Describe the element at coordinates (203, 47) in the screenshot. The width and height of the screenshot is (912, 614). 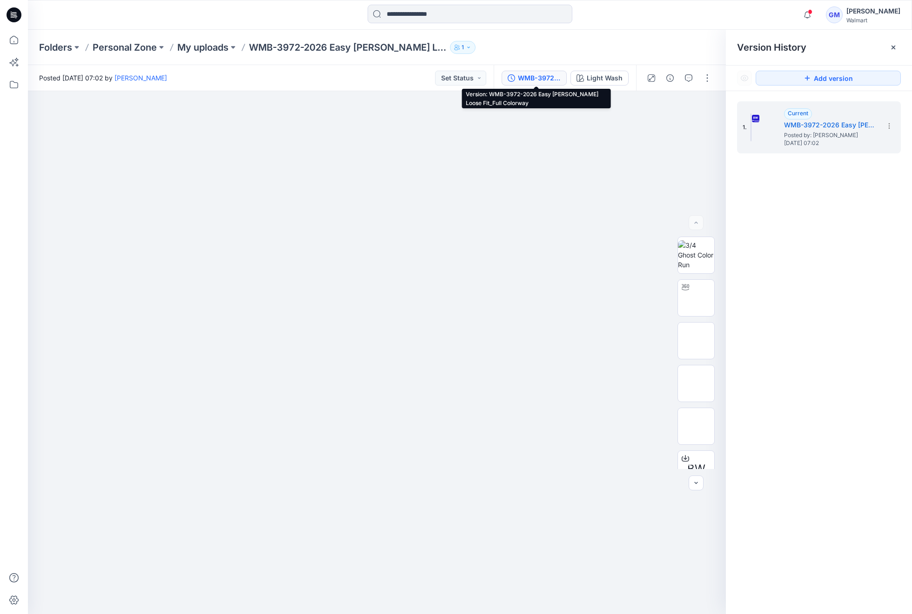
I see `a: My uploads` at that location.